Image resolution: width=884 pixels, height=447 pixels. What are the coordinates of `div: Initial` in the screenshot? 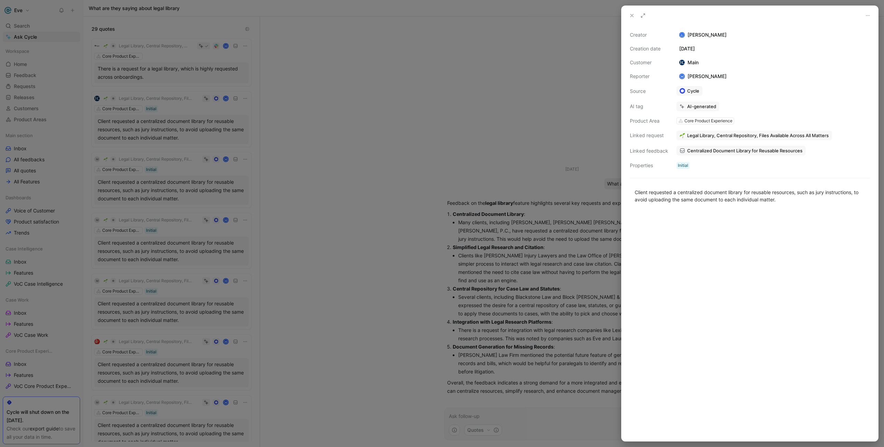 It's located at (683, 165).